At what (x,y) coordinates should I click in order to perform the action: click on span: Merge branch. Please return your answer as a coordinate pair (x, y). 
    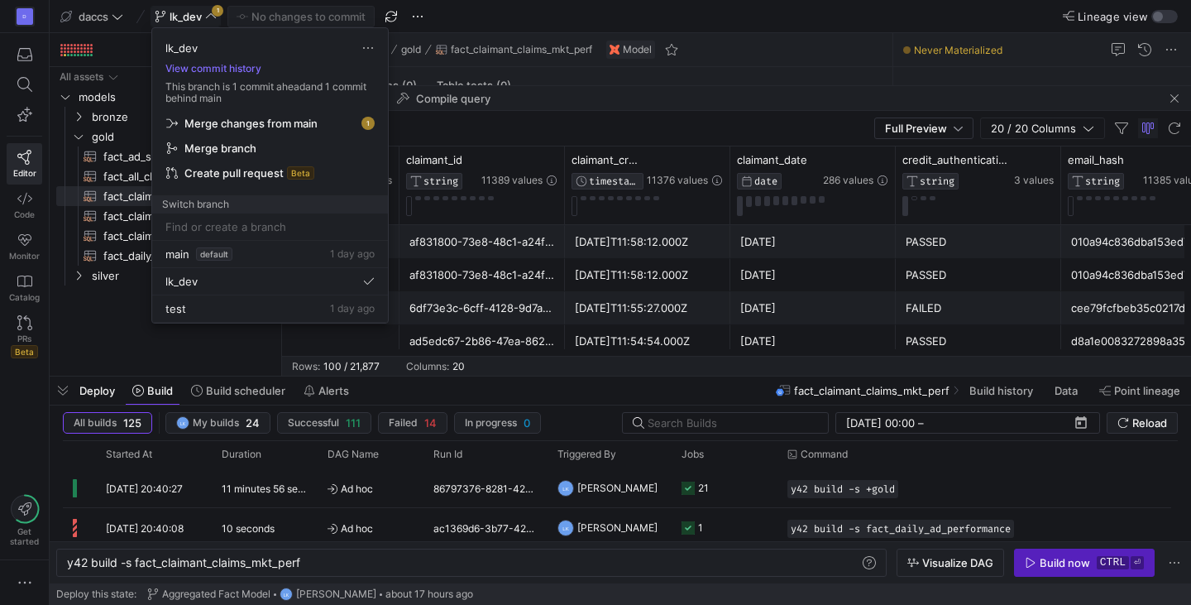
    Looking at the image, I should click on (220, 148).